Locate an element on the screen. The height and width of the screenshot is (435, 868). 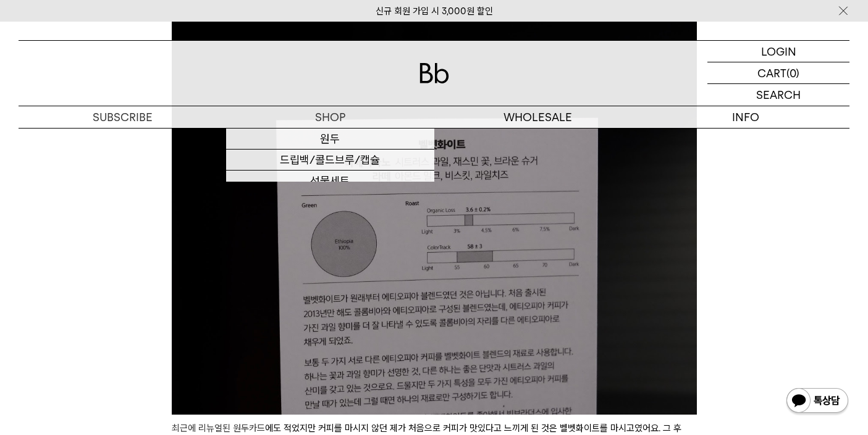
a: 최근에 리뉴얼된 원두카드 is located at coordinates (218, 428).